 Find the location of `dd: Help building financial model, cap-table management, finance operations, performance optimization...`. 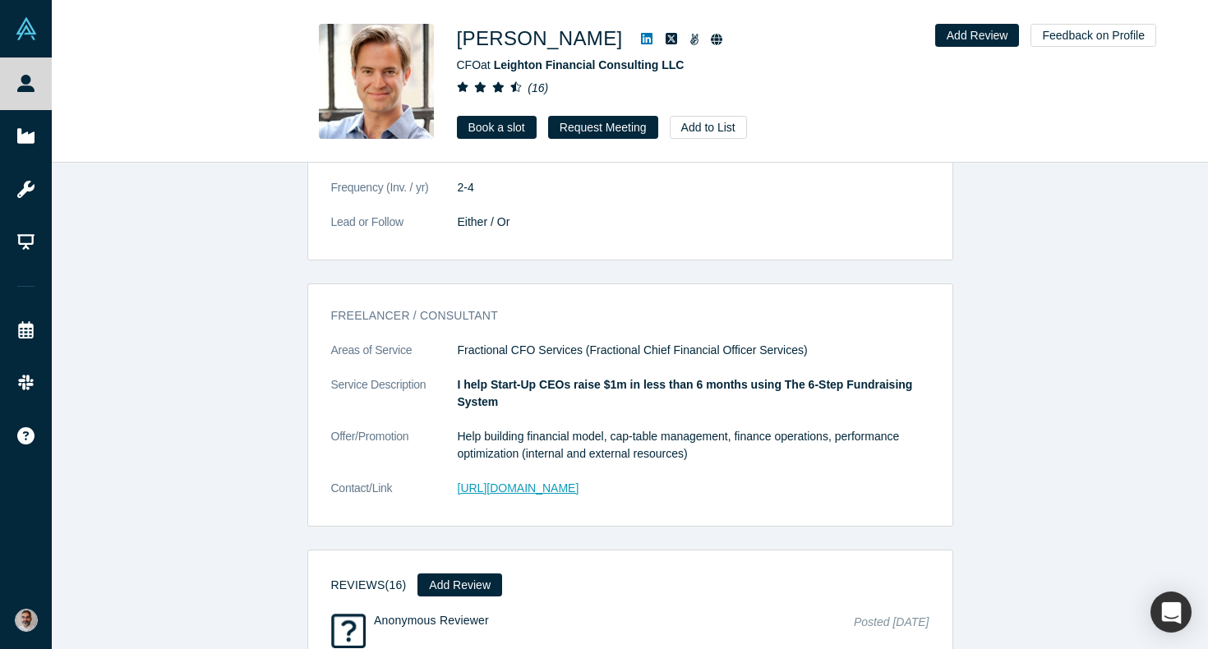

dd: Help building financial model, cap-table management, finance operations, performance optimization... is located at coordinates (693, 445).